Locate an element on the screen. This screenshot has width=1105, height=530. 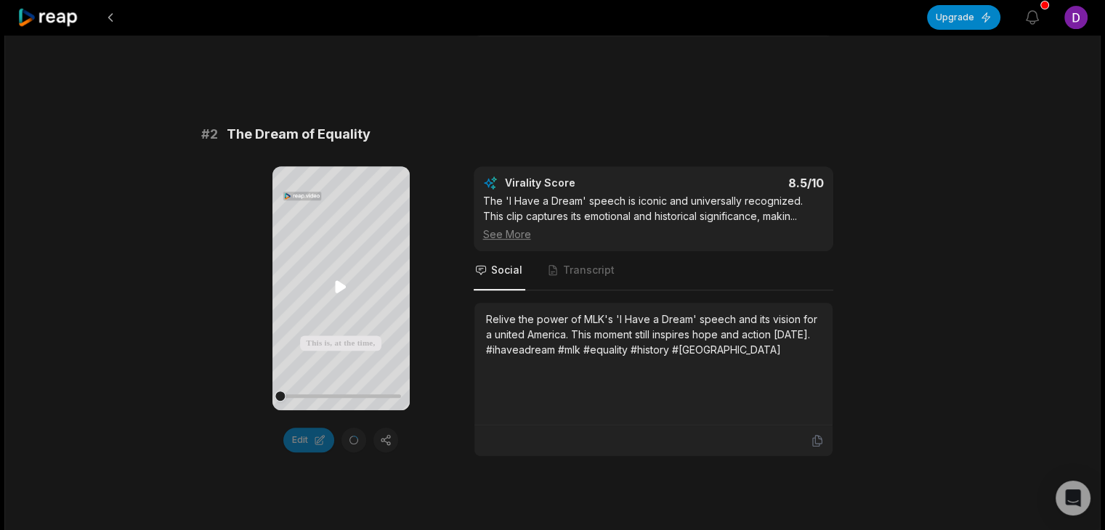
span: # 2 is located at coordinates (209, 134).